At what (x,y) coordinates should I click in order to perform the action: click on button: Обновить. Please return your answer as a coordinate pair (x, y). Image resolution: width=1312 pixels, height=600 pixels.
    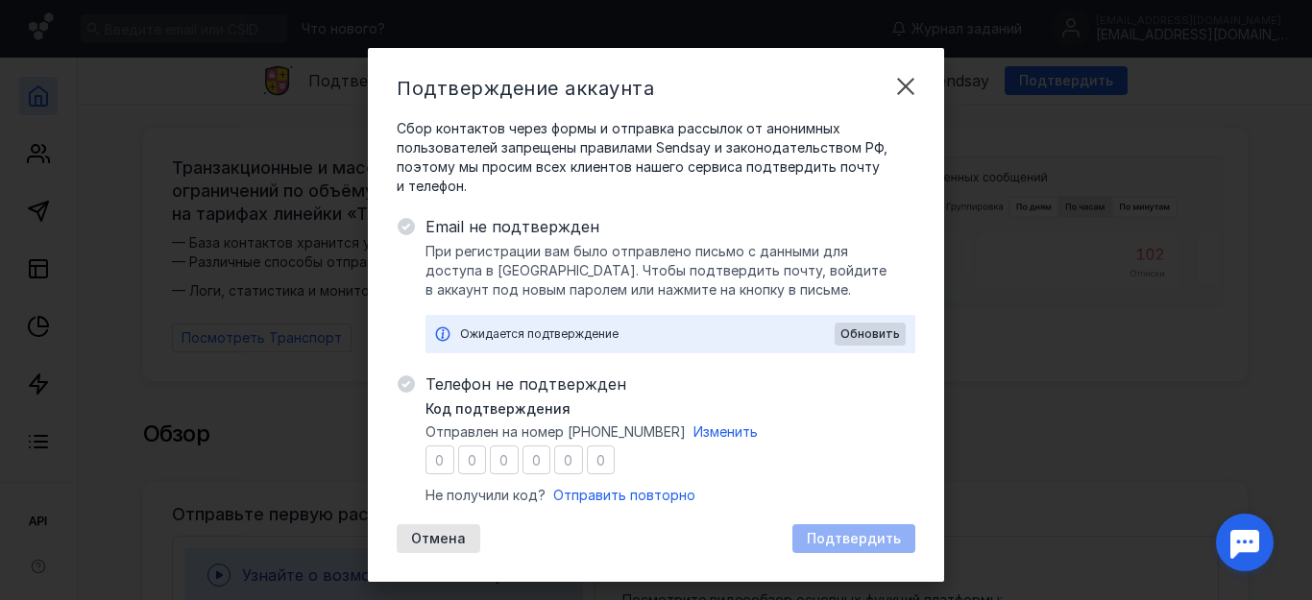
    Looking at the image, I should click on (870, 334).